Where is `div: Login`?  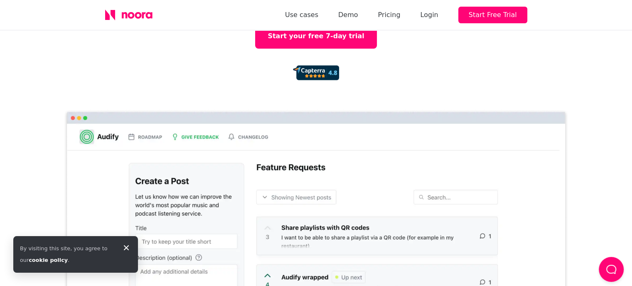
div: Login is located at coordinates (429, 15).